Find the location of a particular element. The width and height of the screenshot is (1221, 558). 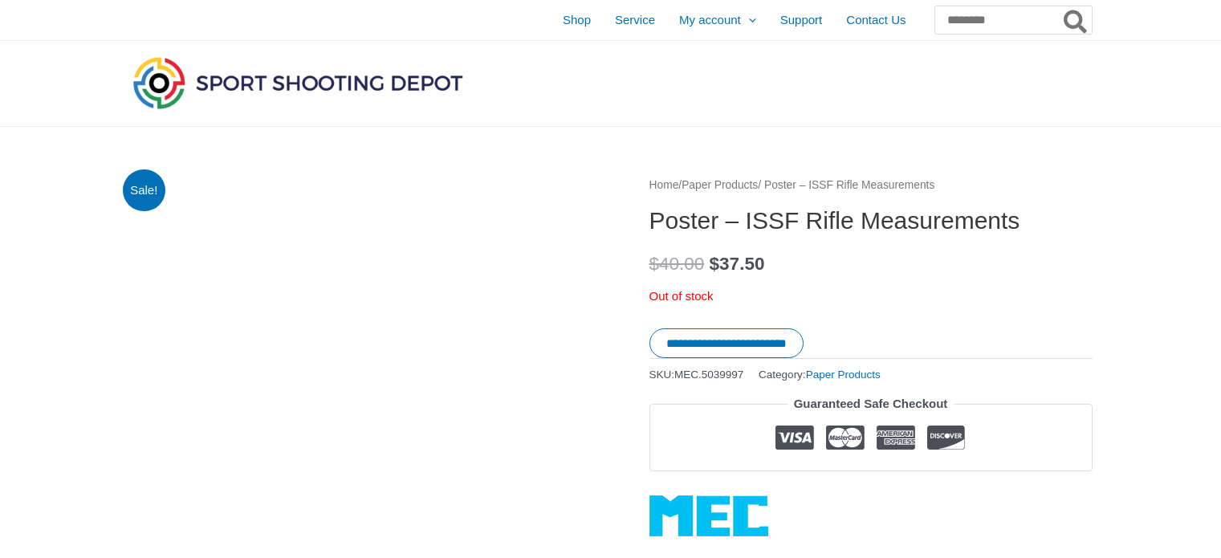

p: Out of stock is located at coordinates (871, 296).